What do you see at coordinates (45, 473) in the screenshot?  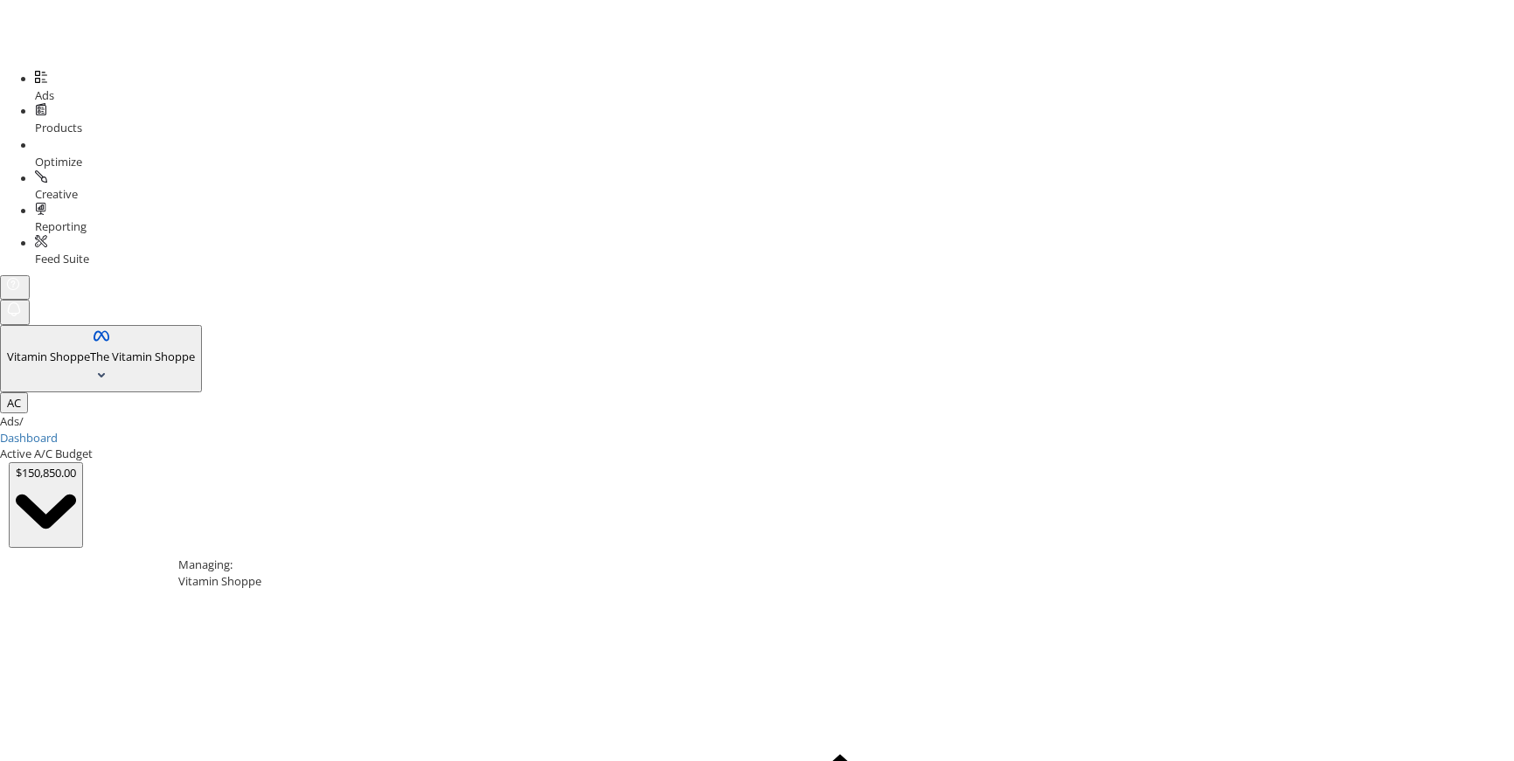 I see `div: $150,850.00` at bounding box center [45, 473].